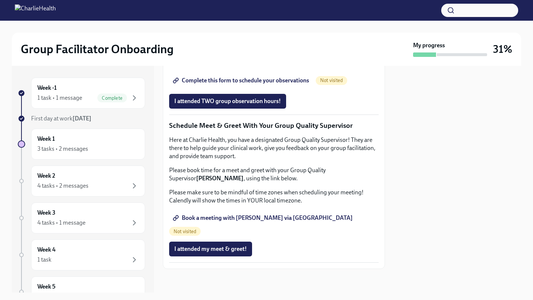 This screenshot has width=533, height=300. What do you see at coordinates (47, 88) in the screenshot?
I see `h6: Week -1` at bounding box center [47, 88].